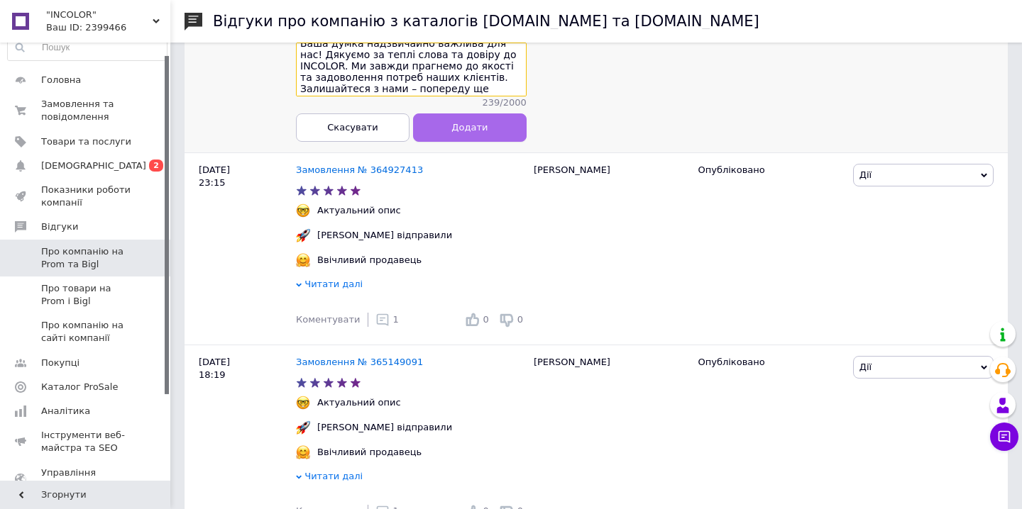 The width and height of the screenshot is (1022, 509). I want to click on span: Скасувати, so click(352, 127).